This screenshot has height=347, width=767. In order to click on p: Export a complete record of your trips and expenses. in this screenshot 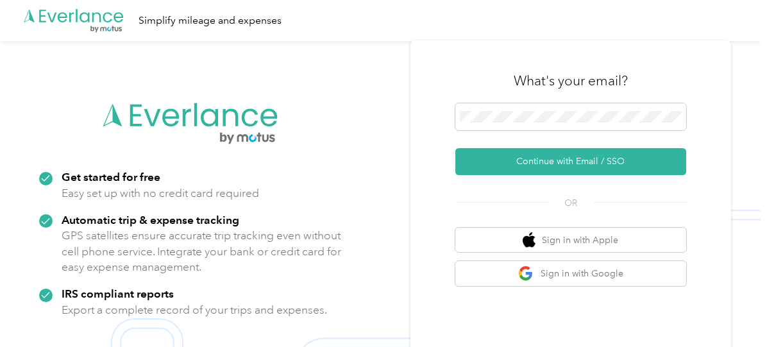, I will do `click(194, 310)`.